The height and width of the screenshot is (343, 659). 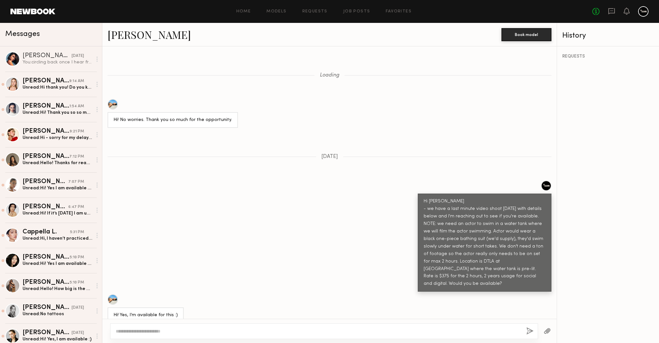 What do you see at coordinates (77, 232) in the screenshot?
I see `div: 5:31 PM` at bounding box center [77, 232].